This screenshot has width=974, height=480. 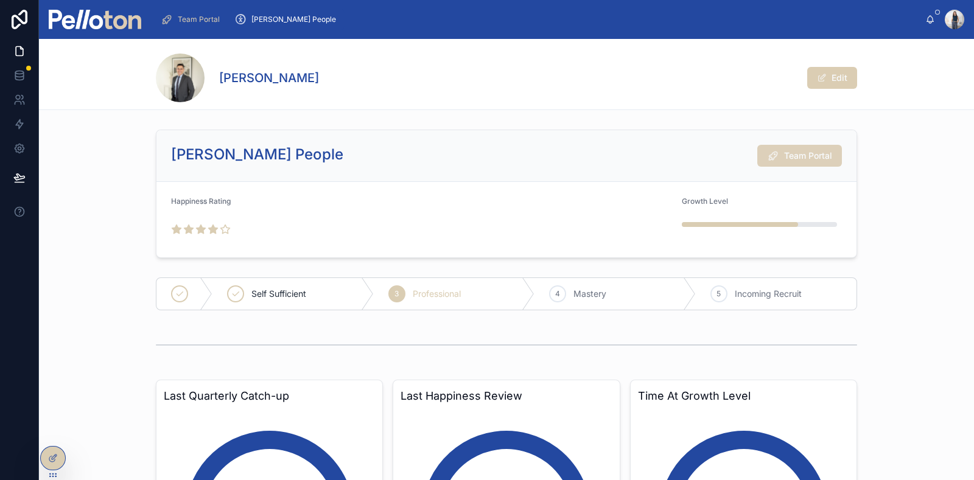 I want to click on span: Self Sufficient, so click(x=279, y=294).